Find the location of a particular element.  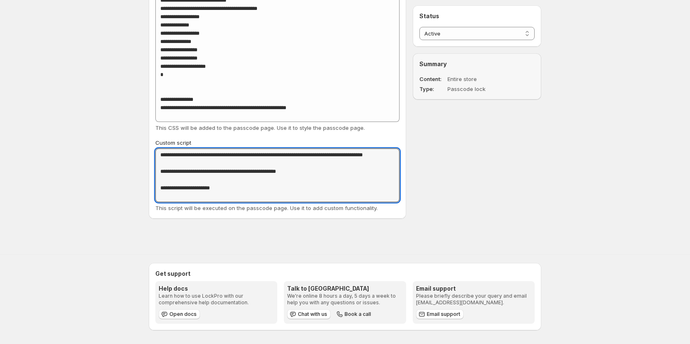

span: Open docs is located at coordinates (183, 314).